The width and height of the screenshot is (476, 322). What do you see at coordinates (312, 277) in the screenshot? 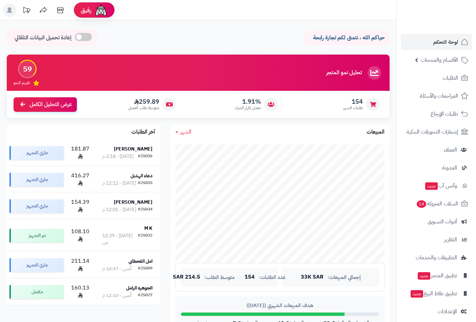
I see `span: 33K SAR` at bounding box center [312, 277].